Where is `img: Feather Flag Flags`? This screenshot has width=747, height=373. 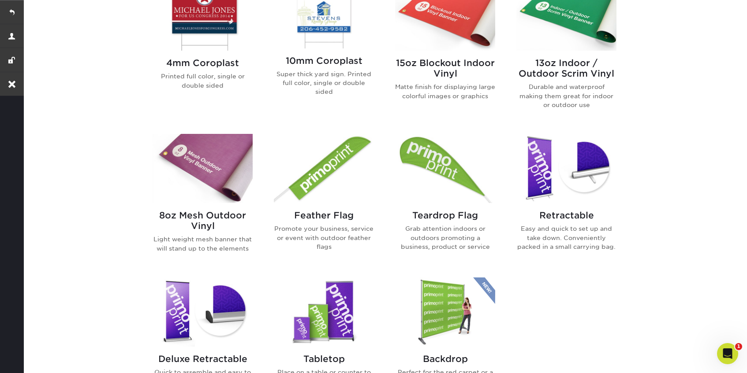
img: Feather Flag Flags is located at coordinates (323, 168).